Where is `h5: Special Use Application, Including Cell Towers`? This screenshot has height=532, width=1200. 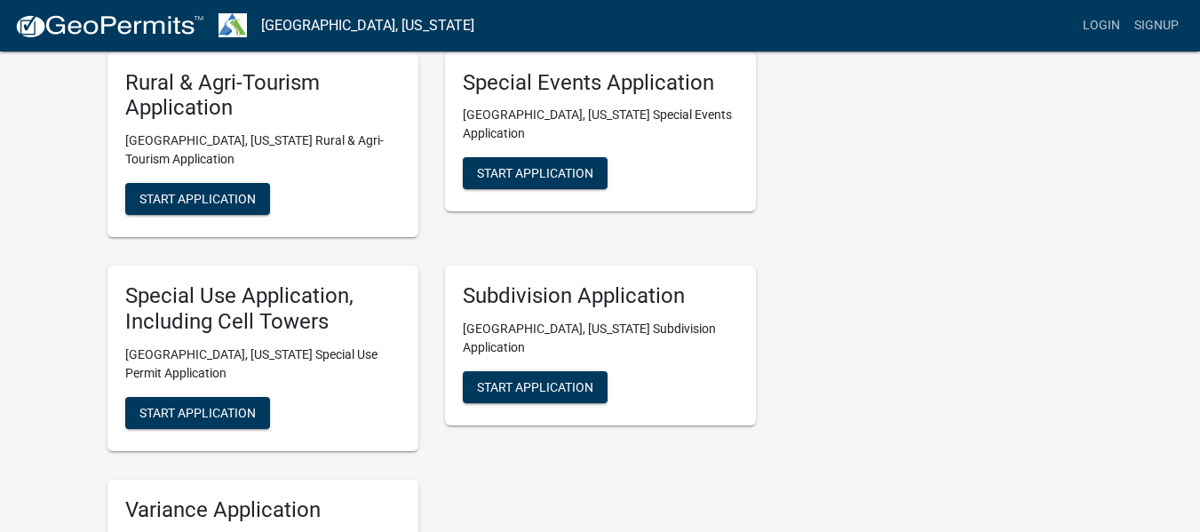
h5: Special Use Application, Including Cell Towers is located at coordinates (263, 309).